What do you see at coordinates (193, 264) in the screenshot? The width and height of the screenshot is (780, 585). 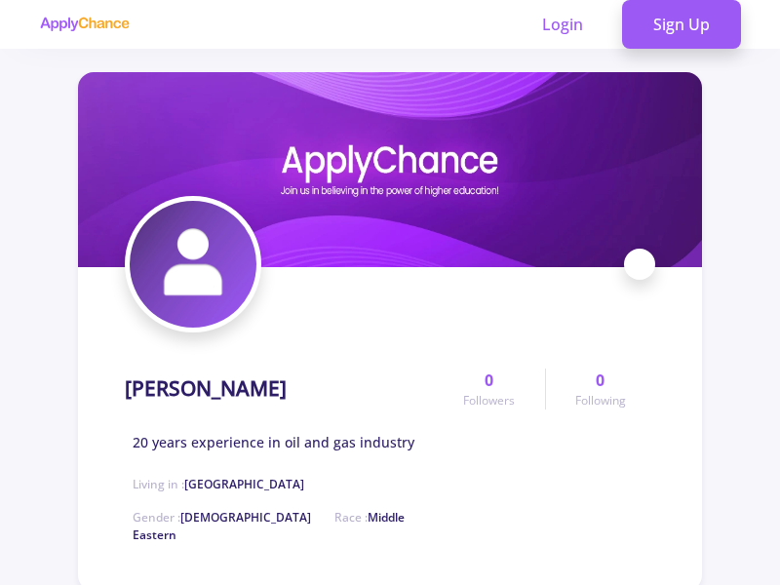 I see `img: Kian Sabetavatar` at bounding box center [193, 264].